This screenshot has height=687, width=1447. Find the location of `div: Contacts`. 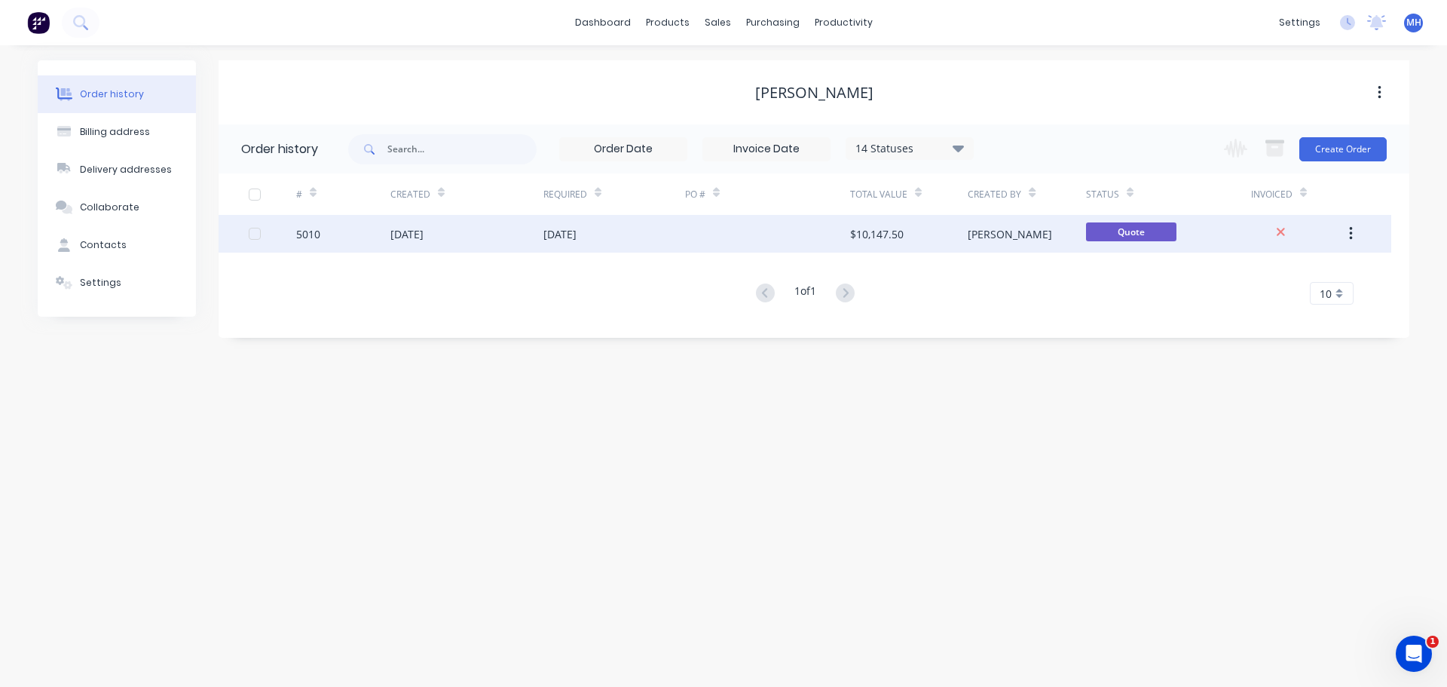

div: Contacts is located at coordinates (103, 245).